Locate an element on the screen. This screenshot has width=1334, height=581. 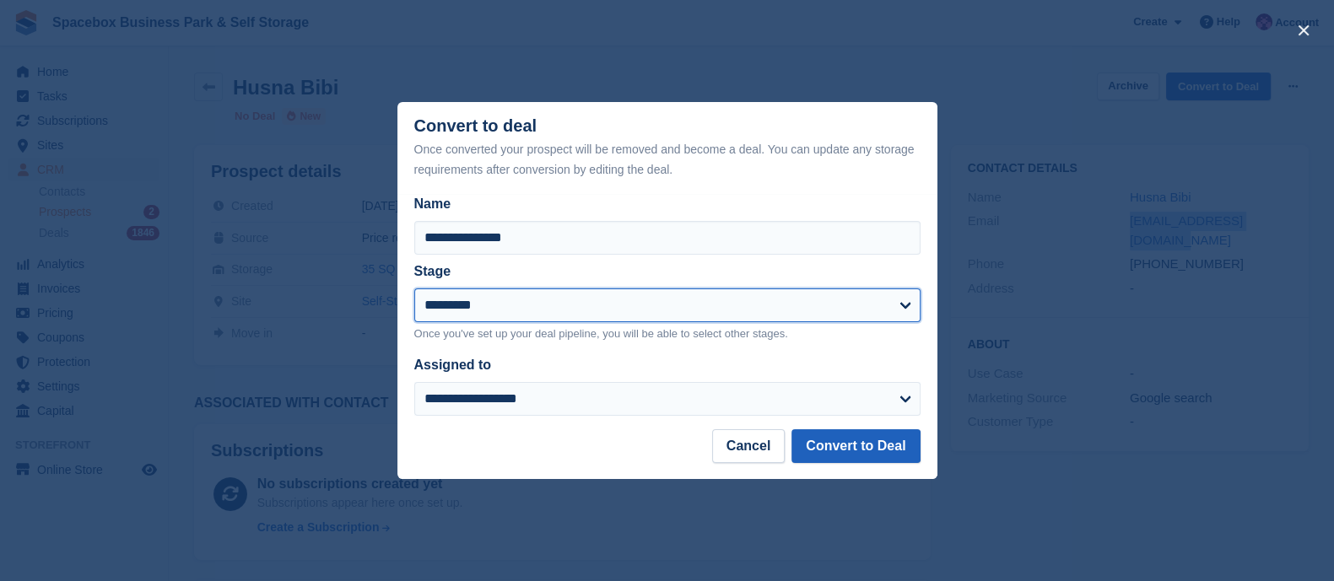
label: Stage is located at coordinates (433, 271).